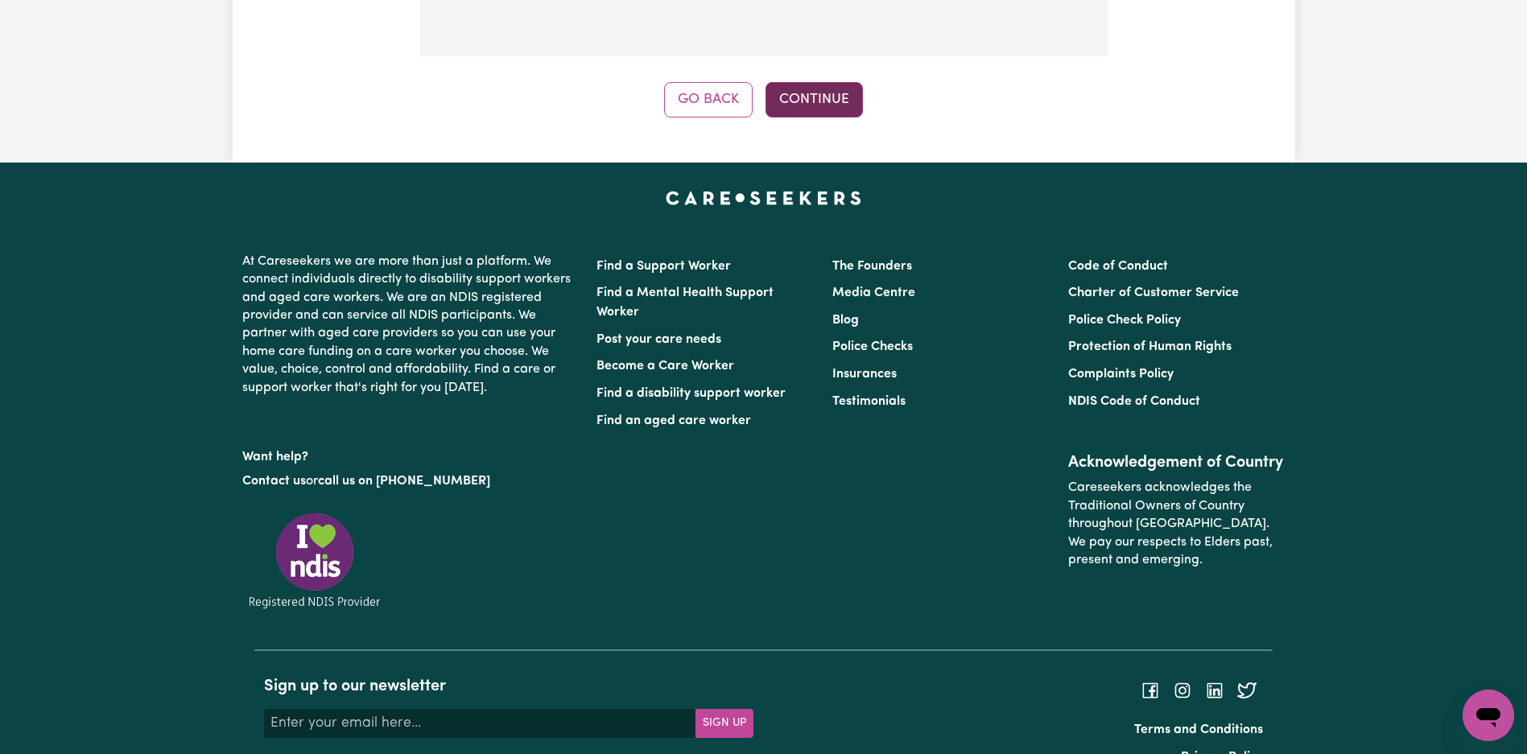  I want to click on a: The Founders, so click(872, 266).